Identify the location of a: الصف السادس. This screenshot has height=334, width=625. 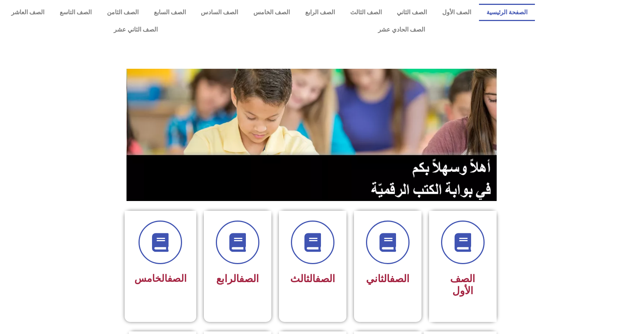
(220, 12).